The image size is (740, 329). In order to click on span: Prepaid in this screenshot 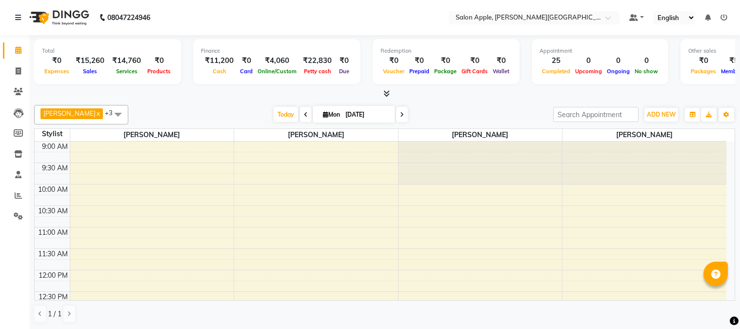, I will do `click(419, 71)`.